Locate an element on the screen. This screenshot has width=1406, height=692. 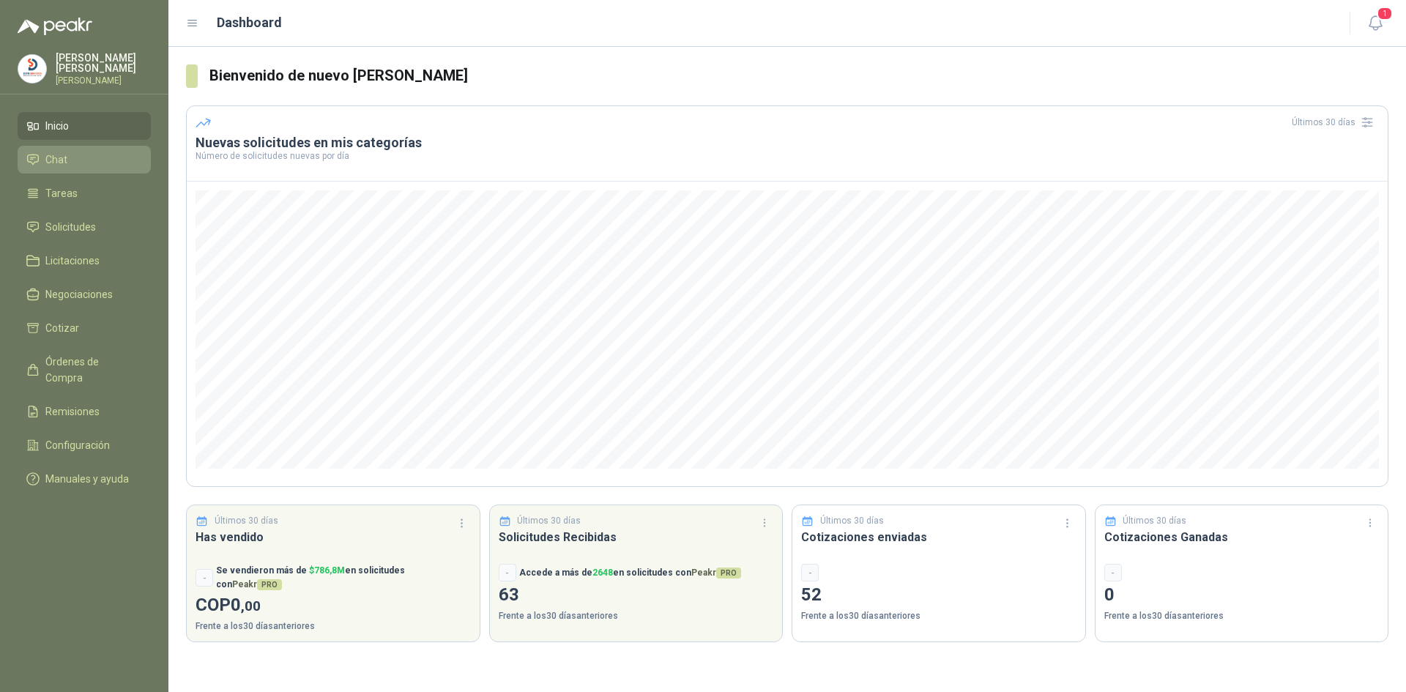
h1: Dashboard is located at coordinates (249, 23).